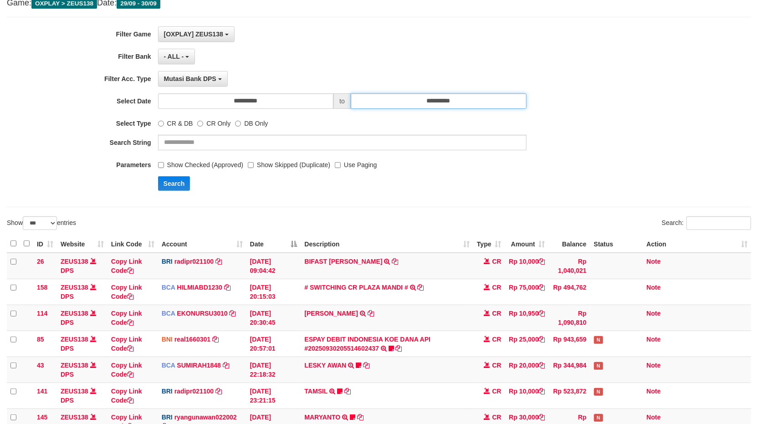 The image size is (758, 424). I want to click on a: ESPAY DEBIT INDONESIA KOE DANA API #20250930205514602437, so click(368, 344).